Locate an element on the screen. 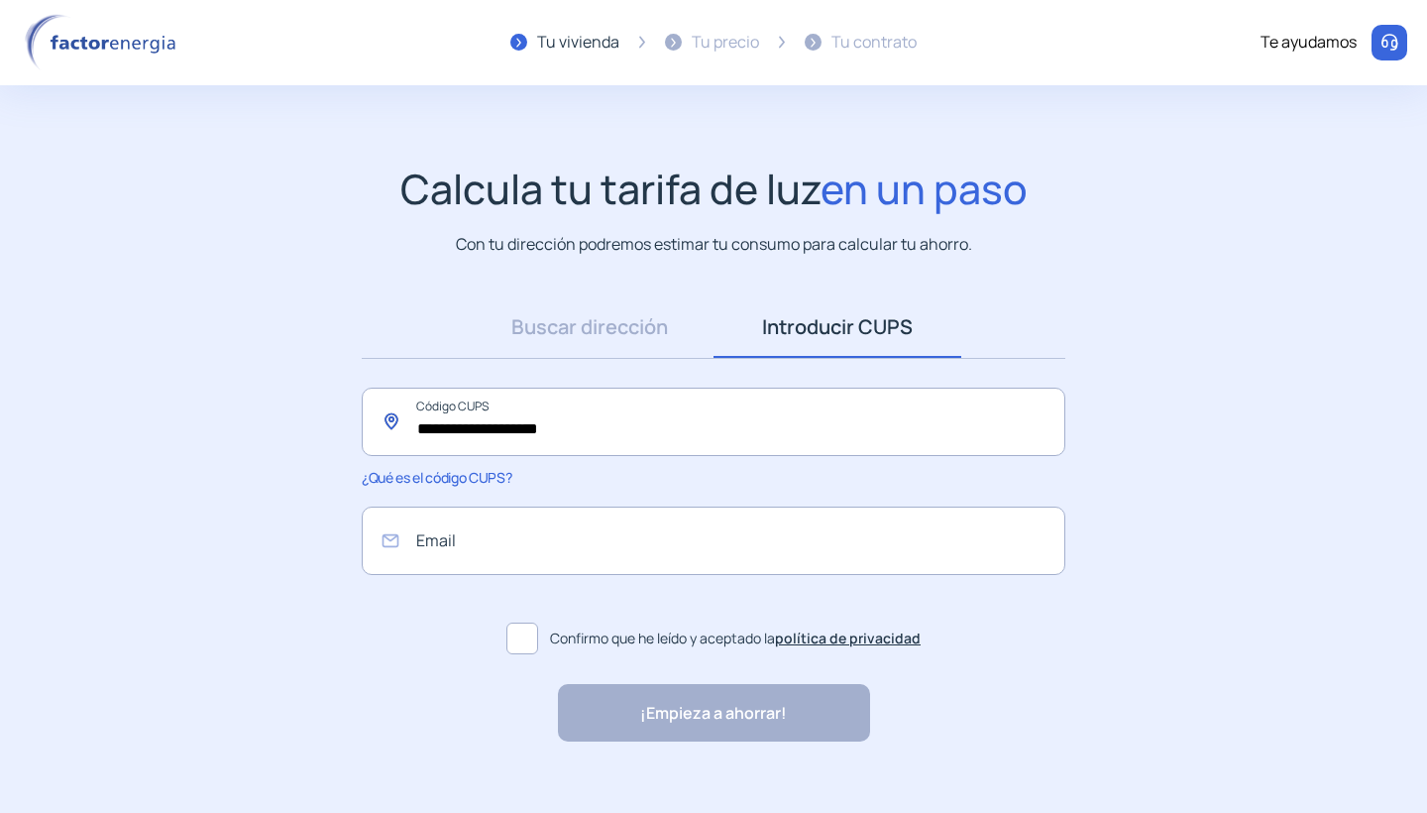 This screenshot has height=813, width=1427. a: Buscar dirección is located at coordinates (590, 327).